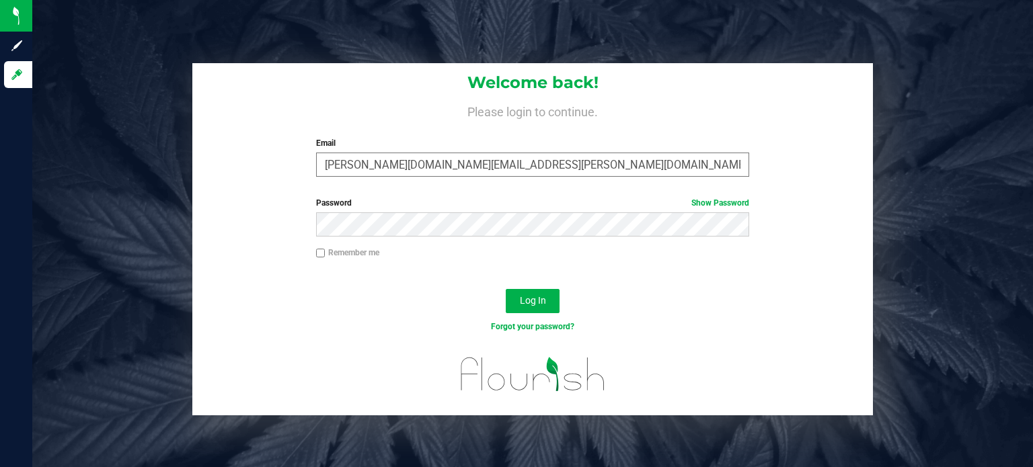  Describe the element at coordinates (533, 143) in the screenshot. I see `label: Email` at that location.